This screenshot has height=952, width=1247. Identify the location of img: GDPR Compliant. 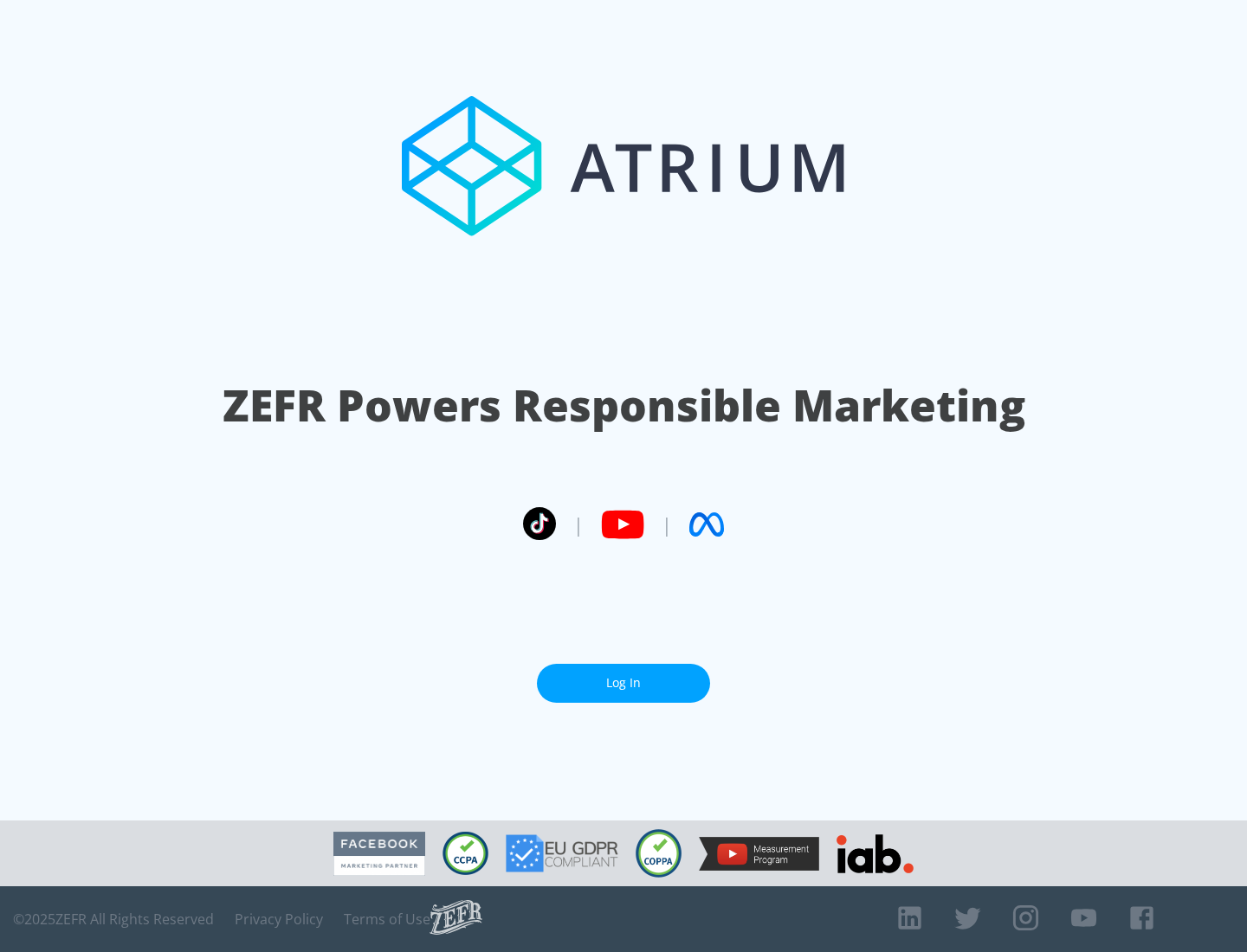
(561, 853).